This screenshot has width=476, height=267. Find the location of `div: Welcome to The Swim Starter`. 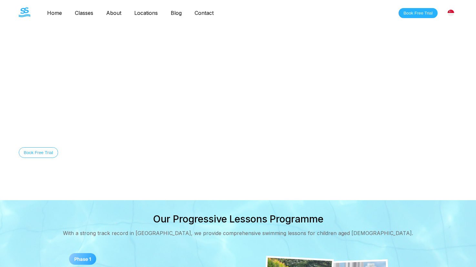

div: Welcome to The Swim Starter is located at coordinates (189, 93).